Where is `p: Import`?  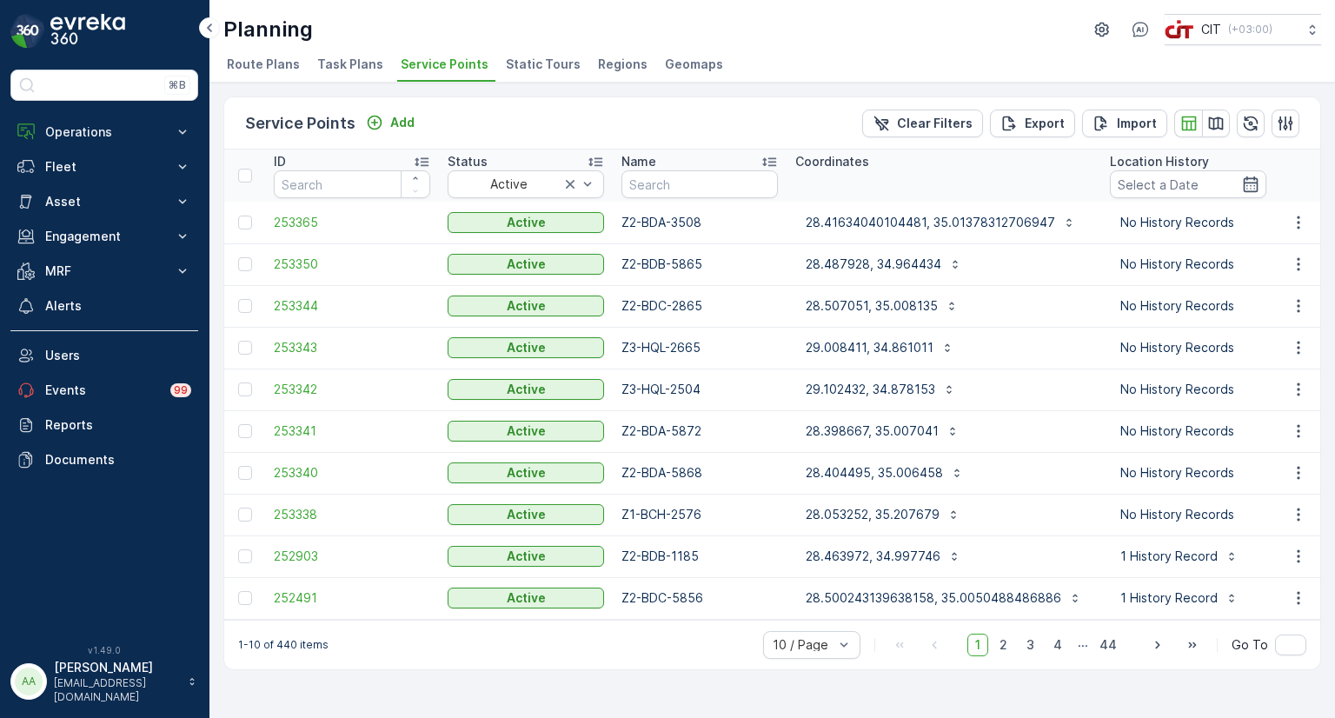
p: Import is located at coordinates (1137, 123).